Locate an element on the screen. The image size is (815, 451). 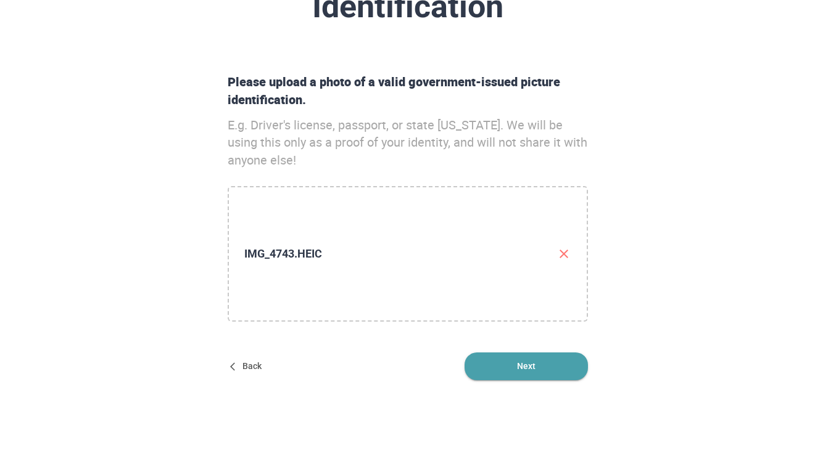
span: IMG_4743.HEIC is located at coordinates (408, 254).